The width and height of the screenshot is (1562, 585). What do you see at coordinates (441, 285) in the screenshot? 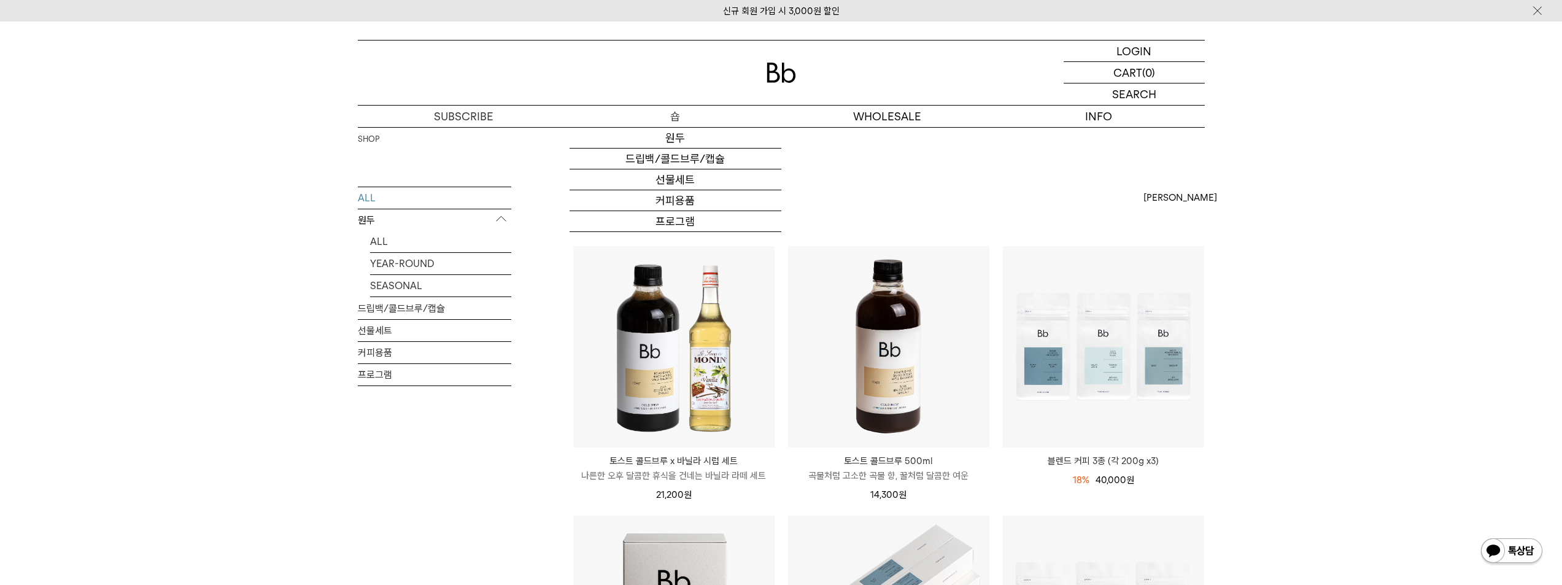
I see `a: SEASONAL` at bounding box center [441, 285].